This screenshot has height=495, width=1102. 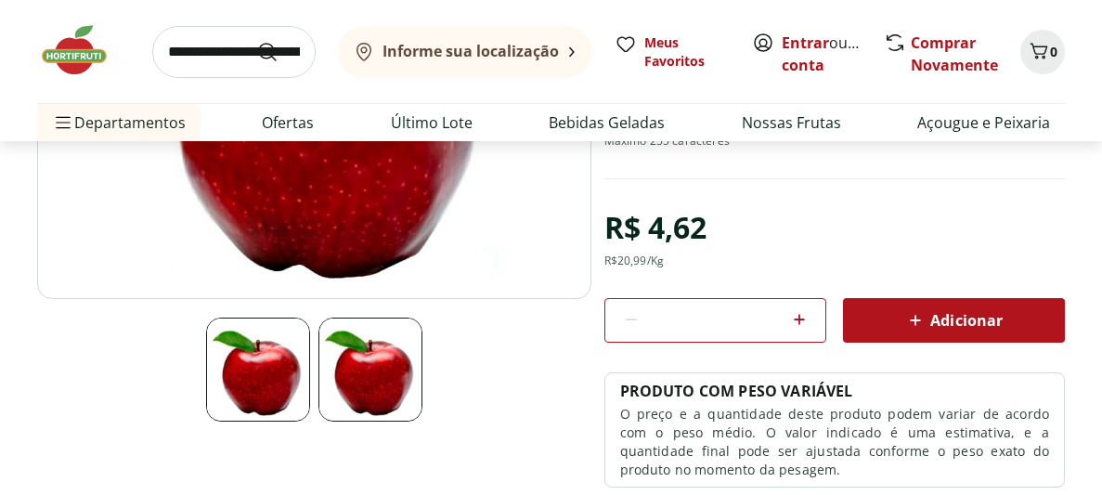 I want to click on div: R$ 4,62, so click(x=656, y=228).